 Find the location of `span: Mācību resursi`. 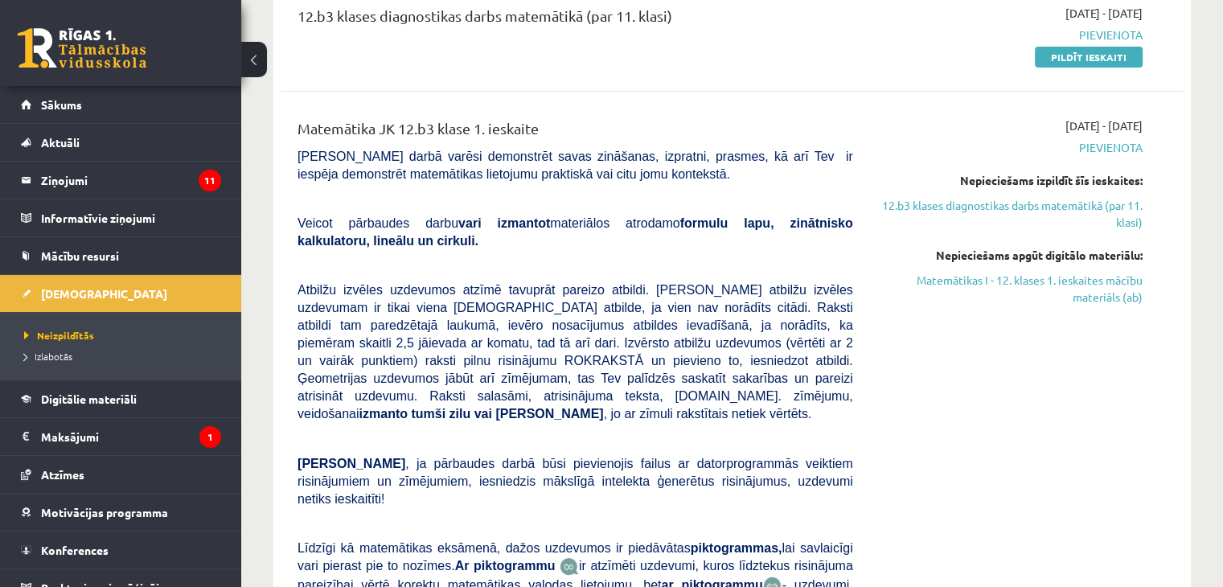

span: Mācību resursi is located at coordinates (80, 256).